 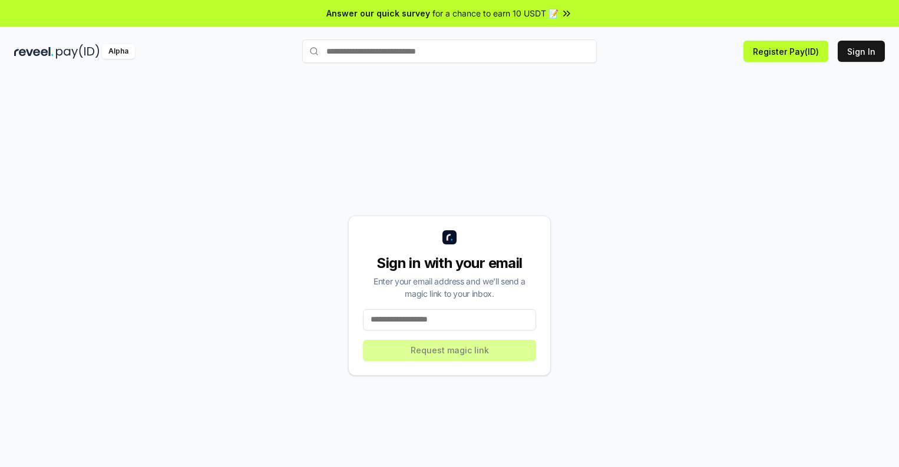 I want to click on div: Alpha, so click(x=118, y=51).